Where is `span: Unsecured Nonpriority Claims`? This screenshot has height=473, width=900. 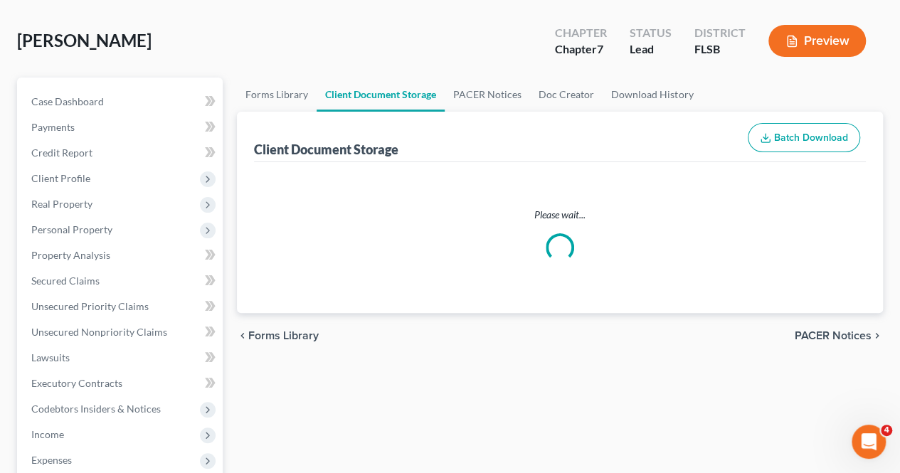 span: Unsecured Nonpriority Claims is located at coordinates (99, 332).